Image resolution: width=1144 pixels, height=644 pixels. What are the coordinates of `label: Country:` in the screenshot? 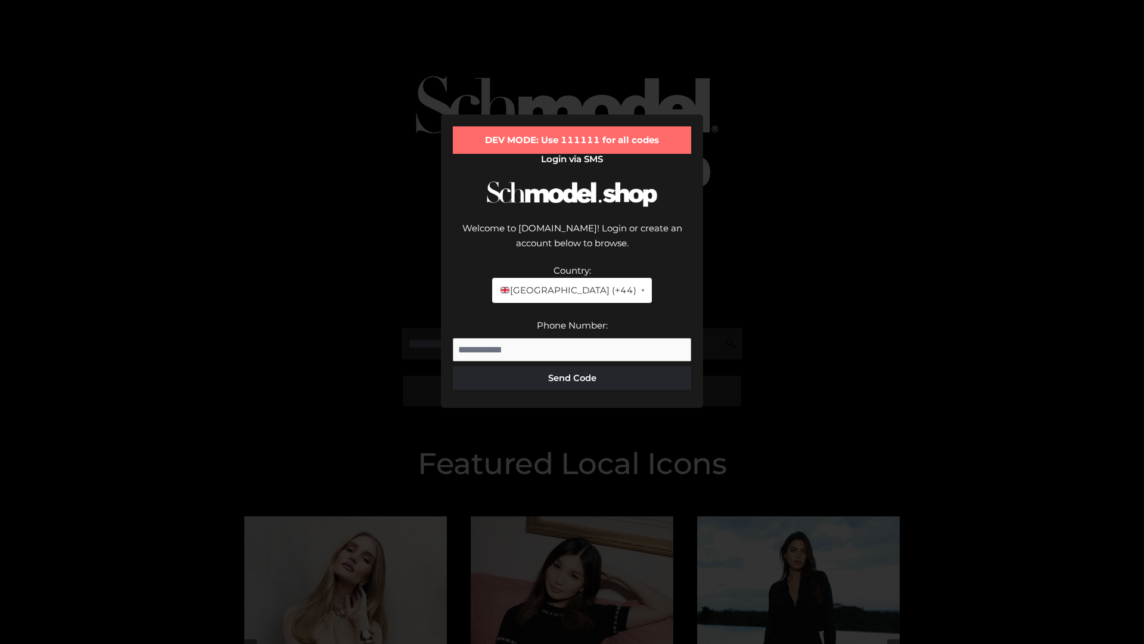 It's located at (572, 270).